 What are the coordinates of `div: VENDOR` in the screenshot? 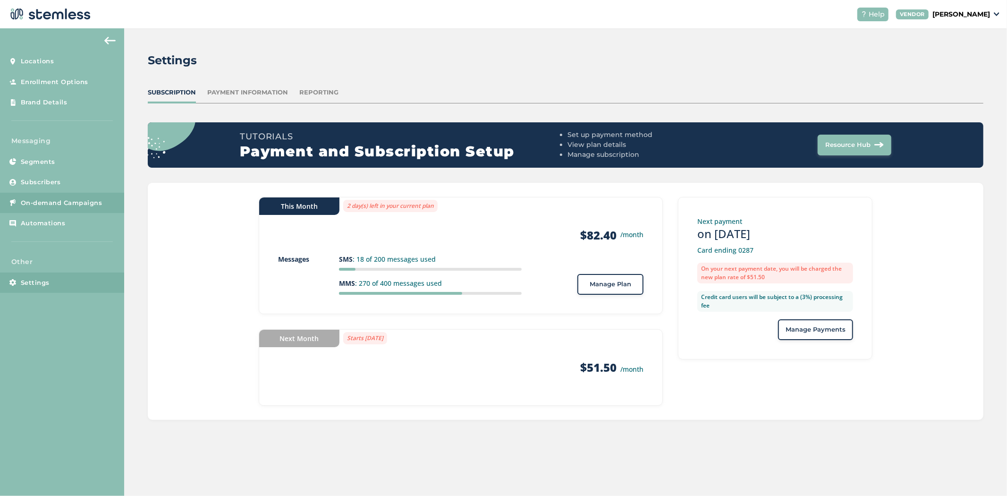 It's located at (912, 14).